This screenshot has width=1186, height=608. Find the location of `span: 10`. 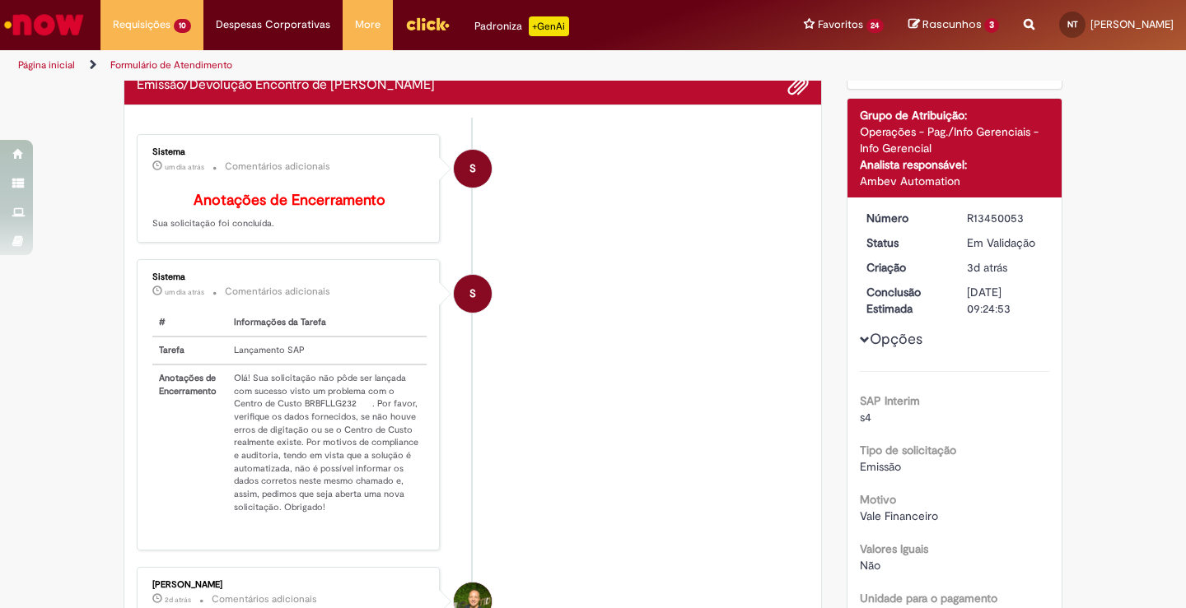

span: 10 is located at coordinates (182, 26).